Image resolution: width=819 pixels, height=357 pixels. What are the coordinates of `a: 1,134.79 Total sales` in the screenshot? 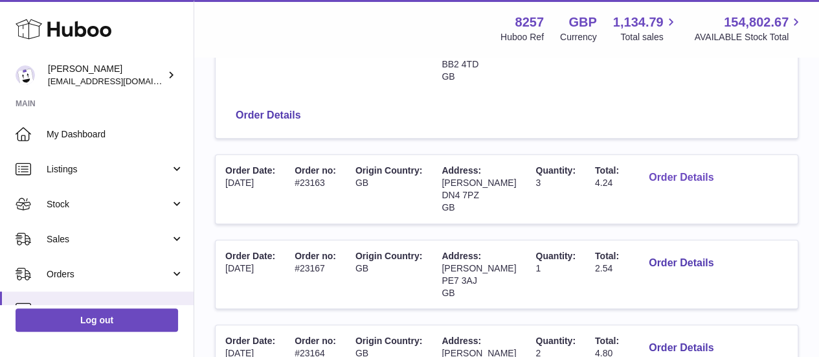 It's located at (646, 29).